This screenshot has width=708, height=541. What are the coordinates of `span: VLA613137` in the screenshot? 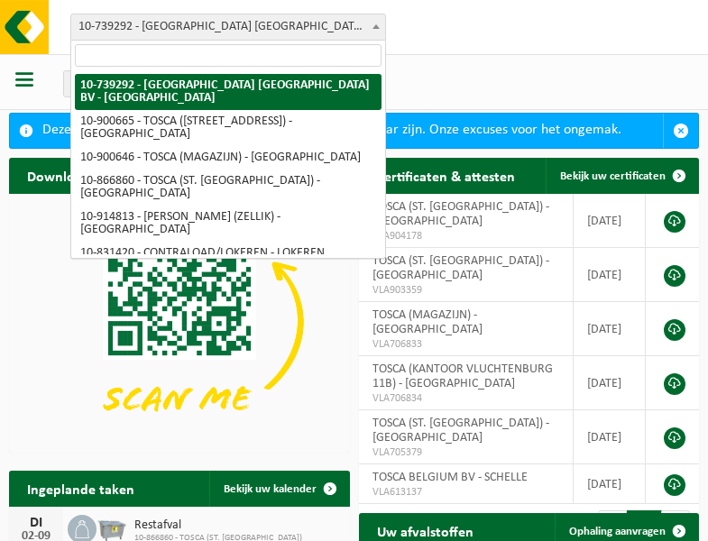 It's located at (466, 492).